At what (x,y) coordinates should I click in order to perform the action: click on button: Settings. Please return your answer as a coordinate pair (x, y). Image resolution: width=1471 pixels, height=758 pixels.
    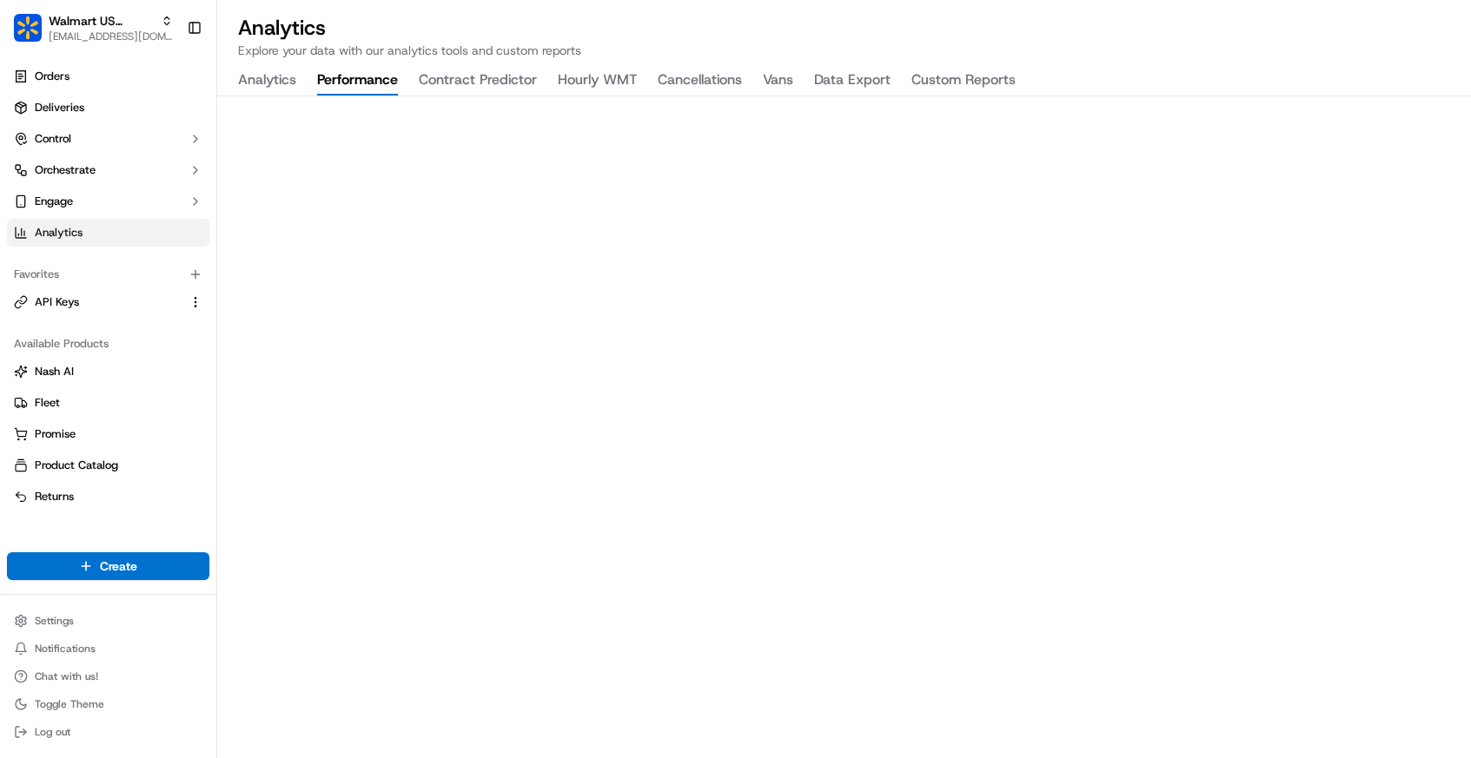
    Looking at the image, I should click on (108, 621).